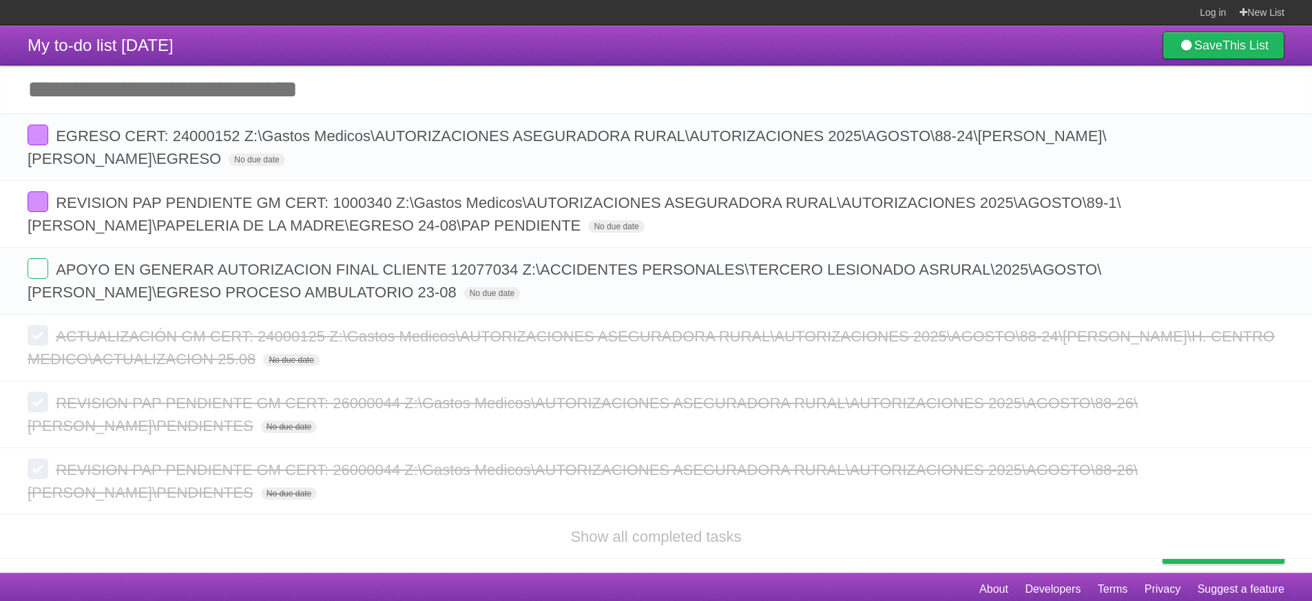  I want to click on a: SaveThis List, so click(1223, 45).